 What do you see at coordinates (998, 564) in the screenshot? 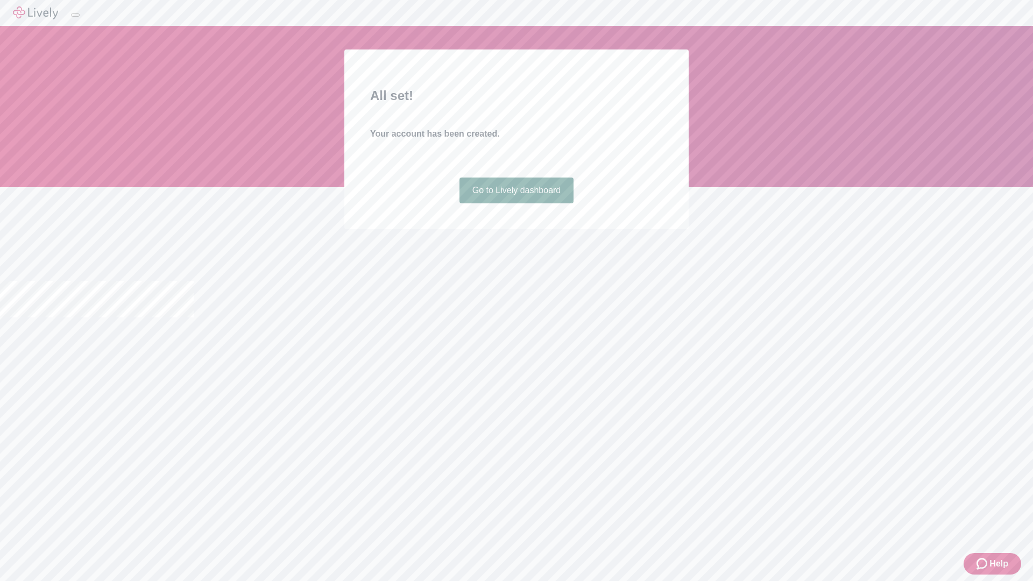
I see `span: Help` at bounding box center [998, 564].